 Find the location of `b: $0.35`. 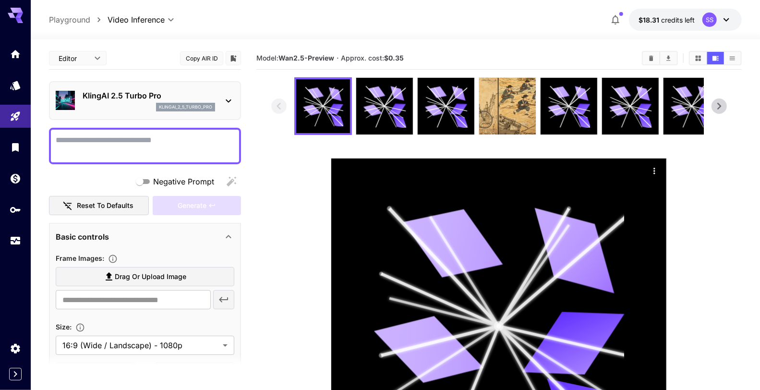

b: $0.35 is located at coordinates (394, 58).